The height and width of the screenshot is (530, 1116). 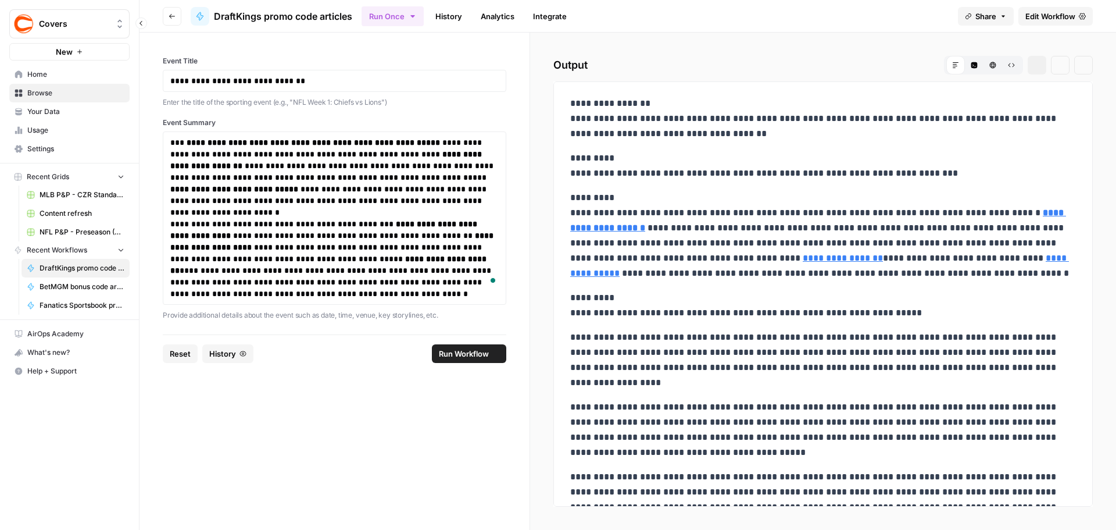 What do you see at coordinates (69, 149) in the screenshot?
I see `a: Settings` at bounding box center [69, 149].